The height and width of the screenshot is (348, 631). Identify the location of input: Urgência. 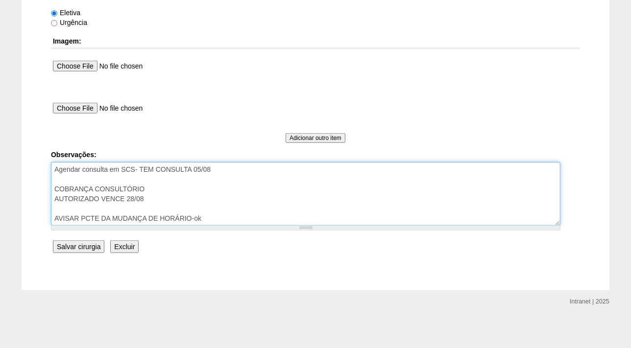
(54, 23).